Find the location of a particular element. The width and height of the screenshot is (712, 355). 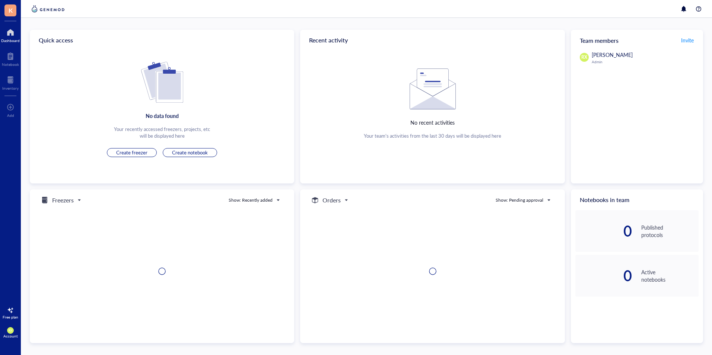

div: Your team's activities from the last 30 days will be displayed here is located at coordinates (433, 136).